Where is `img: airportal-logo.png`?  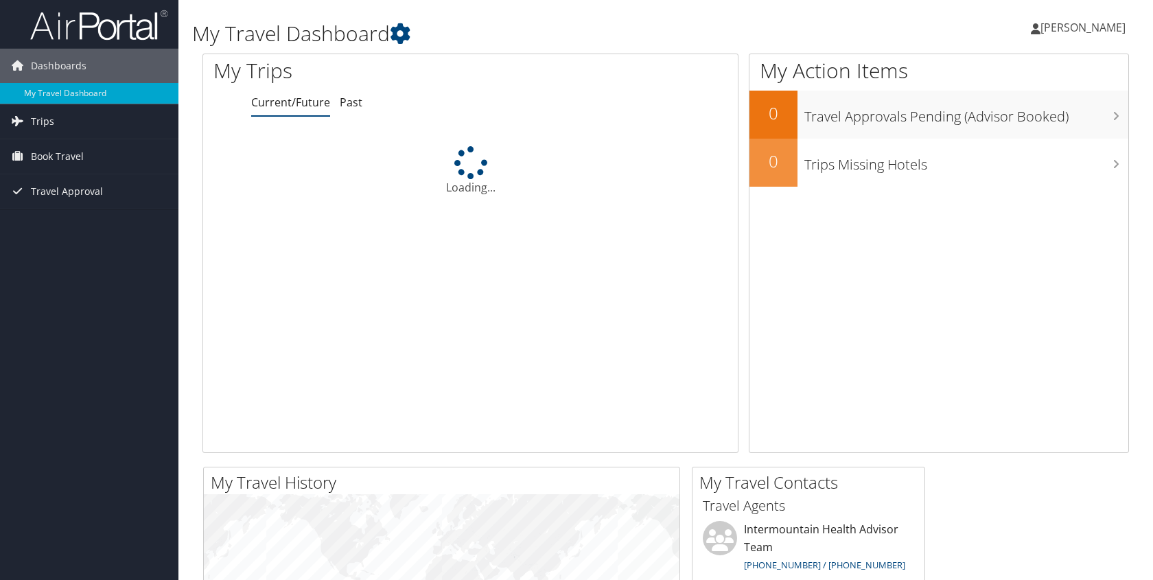 img: airportal-logo.png is located at coordinates (99, 25).